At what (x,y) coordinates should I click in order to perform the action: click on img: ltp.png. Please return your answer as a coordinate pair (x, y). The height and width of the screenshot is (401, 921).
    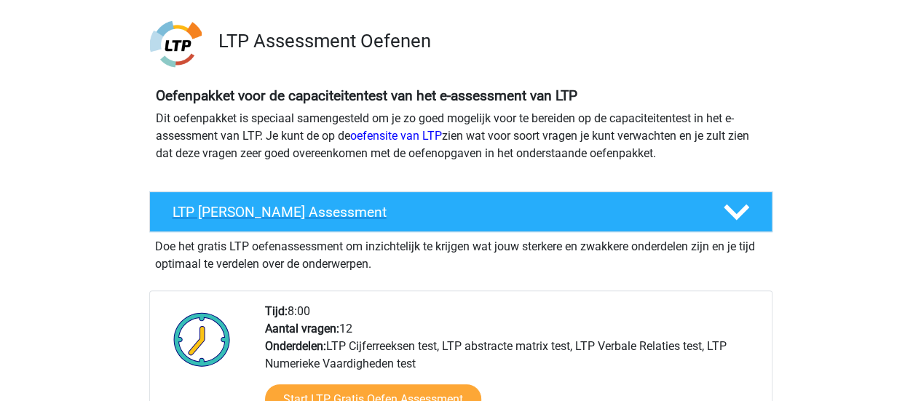
    Looking at the image, I should click on (176, 44).